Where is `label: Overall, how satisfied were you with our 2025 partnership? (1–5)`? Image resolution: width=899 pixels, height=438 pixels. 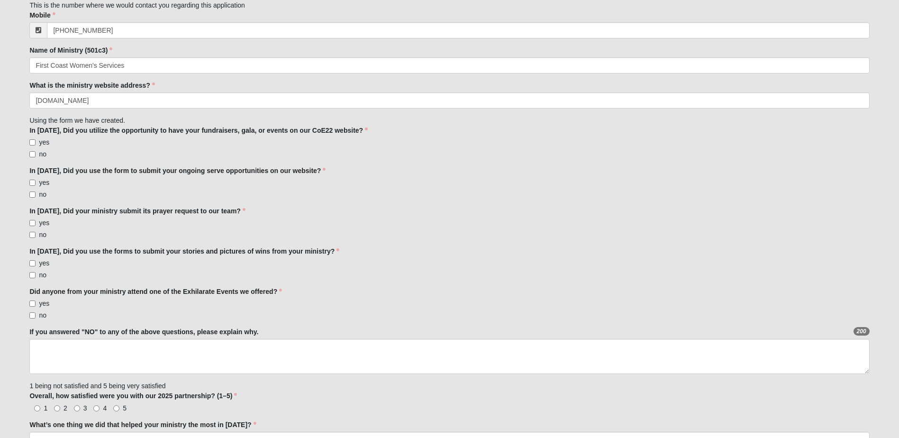 label: Overall, how satisfied were you with our 2025 partnership? (1–5) is located at coordinates (133, 396).